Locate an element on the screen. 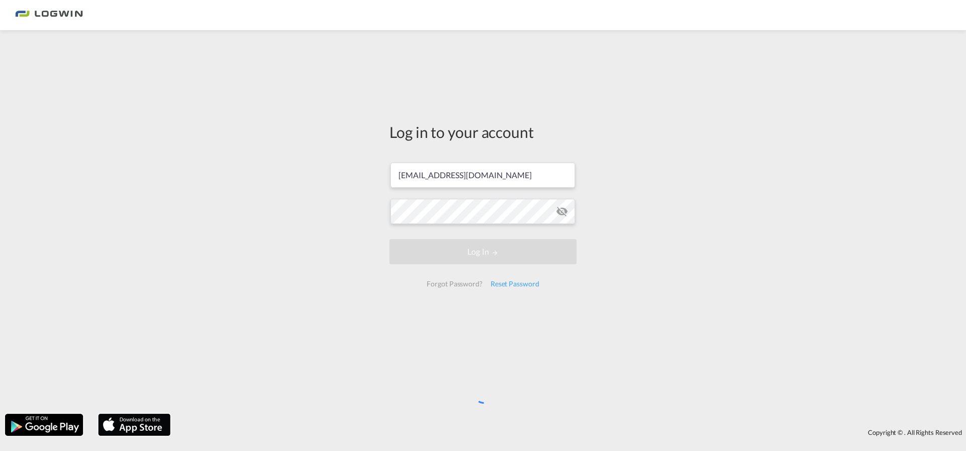  div: Copyright © . All Rights Reserved is located at coordinates (571, 432).